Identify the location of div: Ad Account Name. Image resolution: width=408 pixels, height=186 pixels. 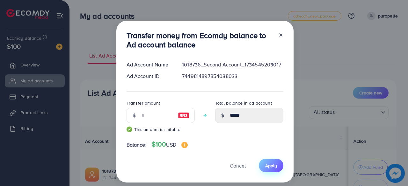
(149, 65).